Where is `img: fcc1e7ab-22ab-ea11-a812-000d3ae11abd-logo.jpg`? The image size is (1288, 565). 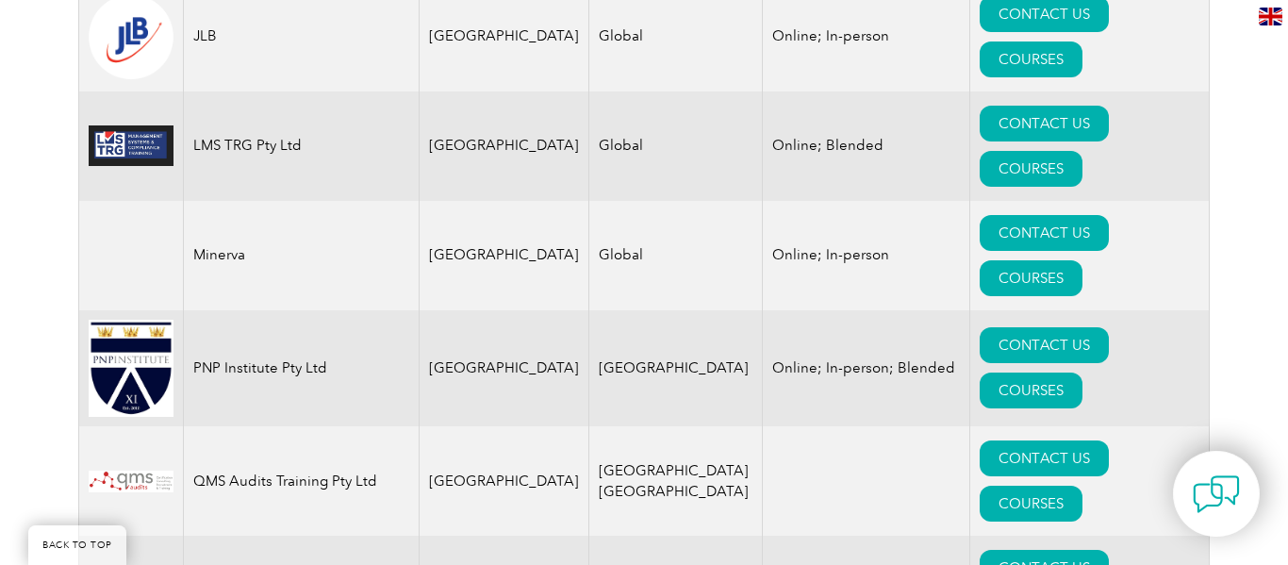
img: fcc1e7ab-22ab-ea11-a812-000d3ae11abd-logo.jpg is located at coordinates (131, 481).